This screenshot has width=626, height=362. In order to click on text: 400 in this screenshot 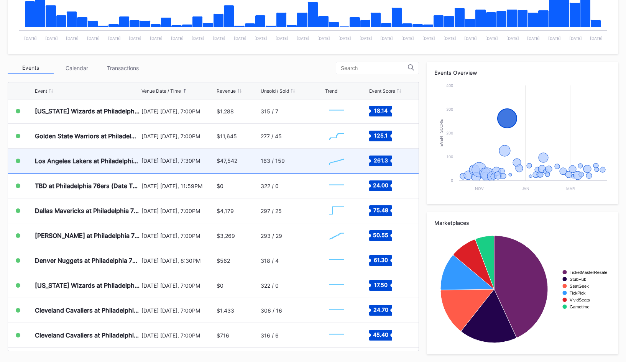, I will do `click(450, 86)`.